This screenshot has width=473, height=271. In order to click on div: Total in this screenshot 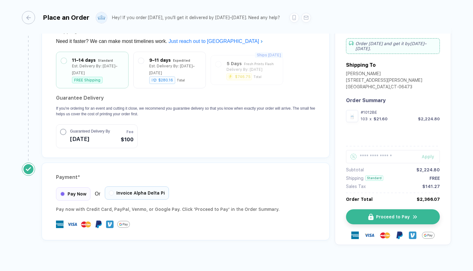, I will do `click(181, 80)`.